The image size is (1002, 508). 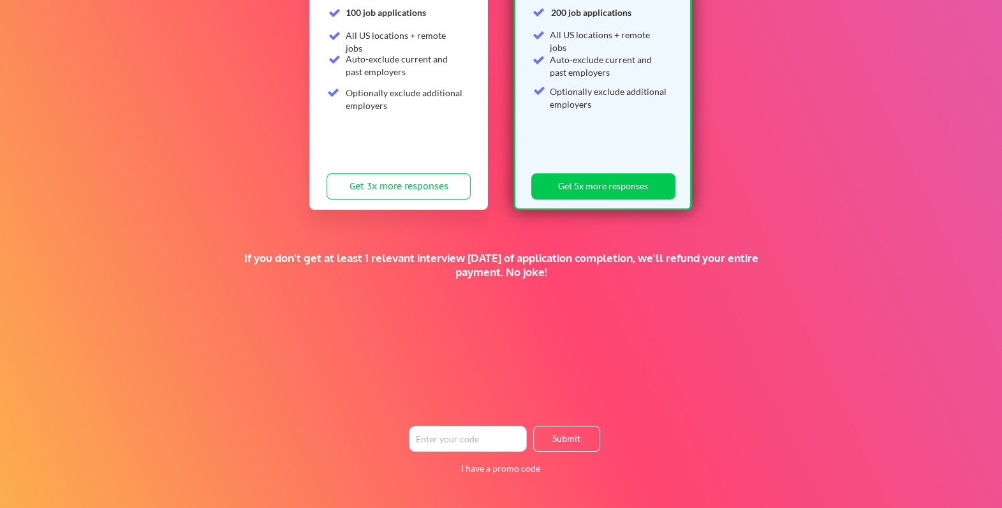 I want to click on button: Get 3x more responses, so click(x=399, y=186).